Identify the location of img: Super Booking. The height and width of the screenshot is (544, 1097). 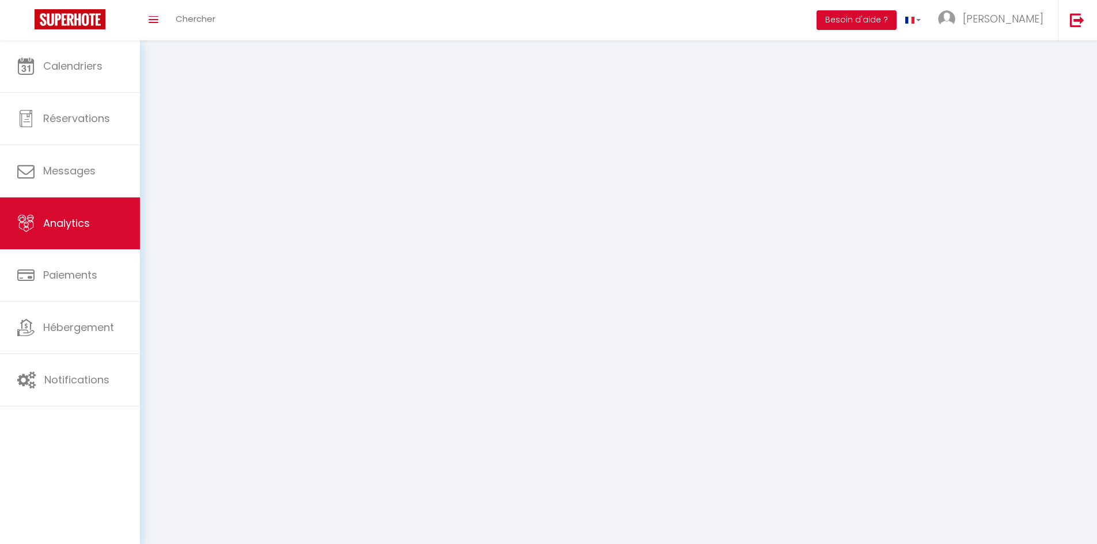
(70, 19).